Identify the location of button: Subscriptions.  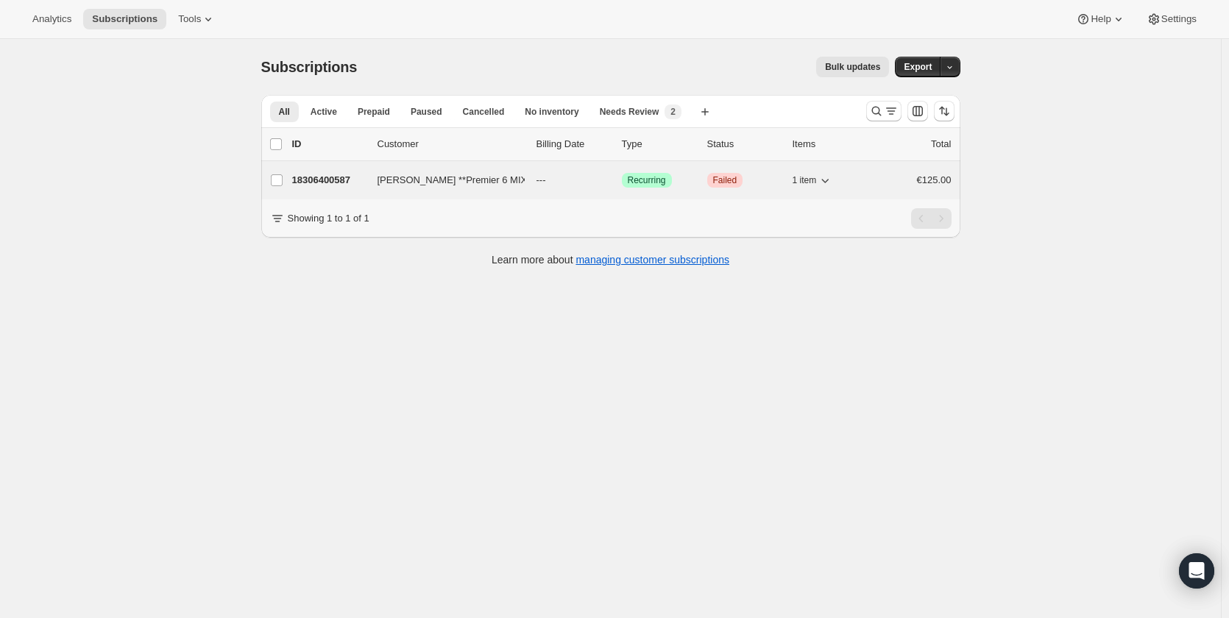
(124, 19).